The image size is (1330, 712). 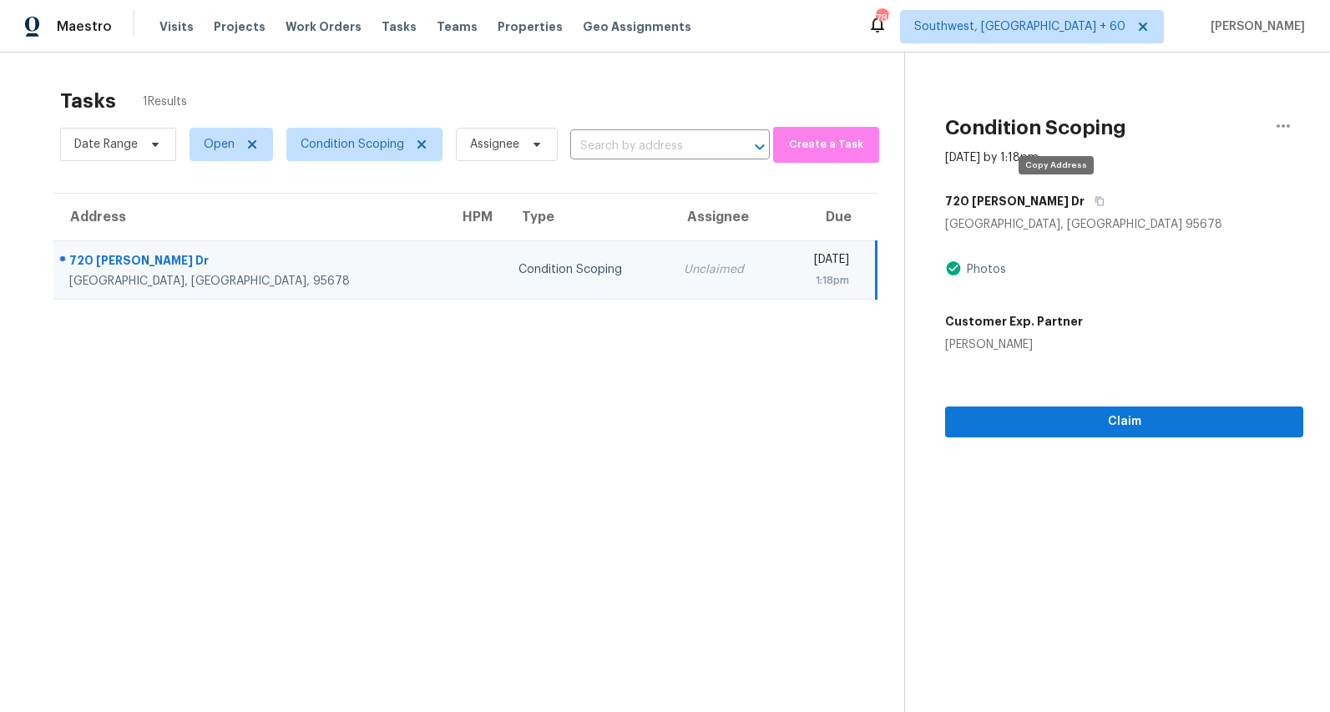 What do you see at coordinates (588, 270) in the screenshot?
I see `div: Condition Scoping` at bounding box center [588, 270].